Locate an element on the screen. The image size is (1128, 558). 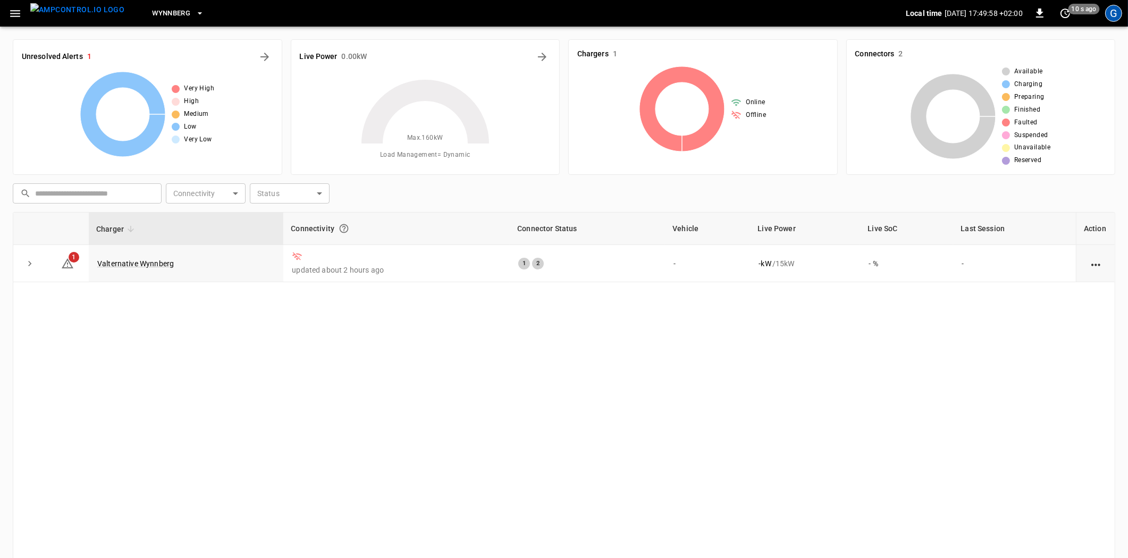
span: Unavailable is located at coordinates (1032, 148).